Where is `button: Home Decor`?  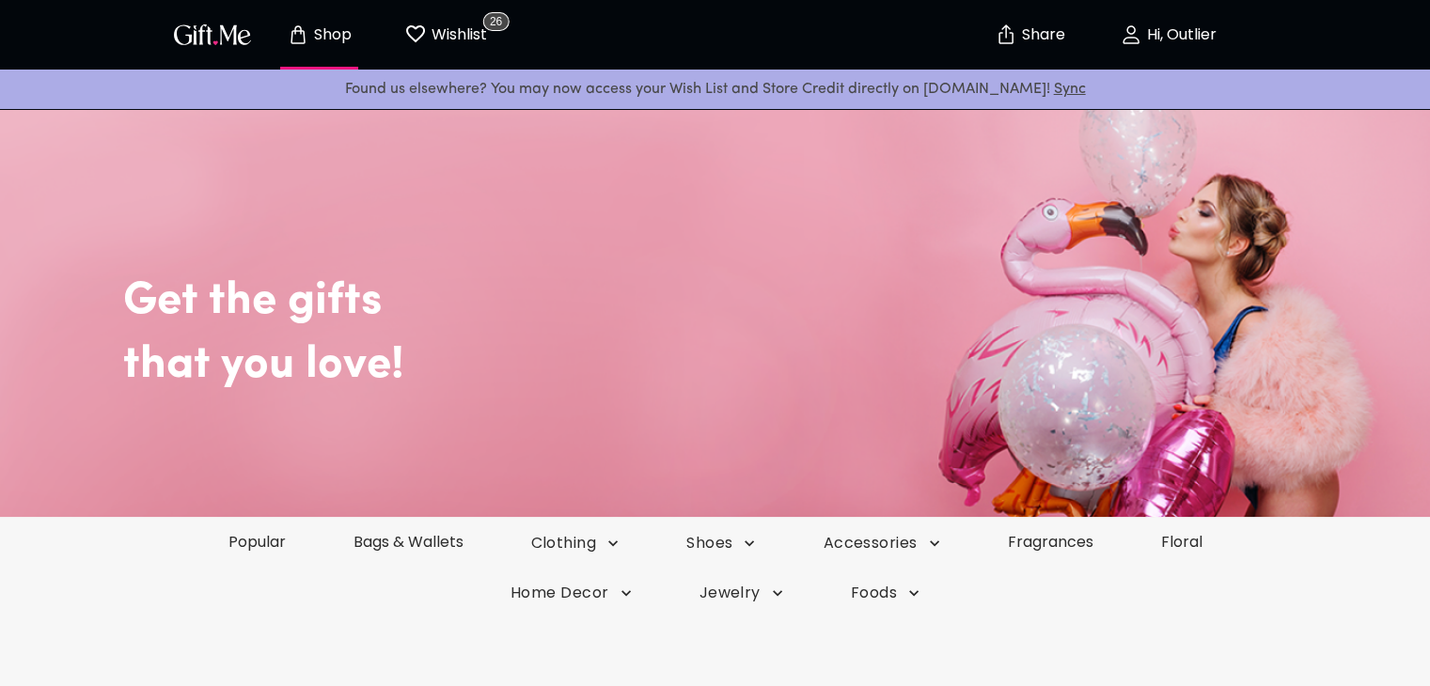
button: Home Decor is located at coordinates (571, 593).